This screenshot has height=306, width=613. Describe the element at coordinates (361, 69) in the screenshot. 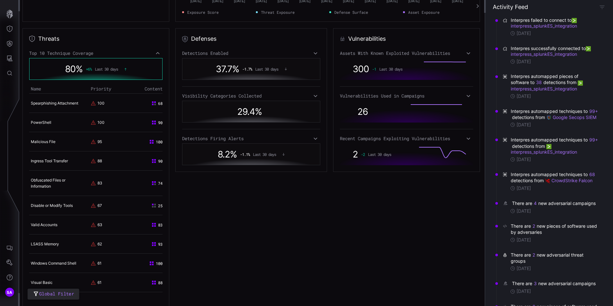

I see `span: 300` at that location.